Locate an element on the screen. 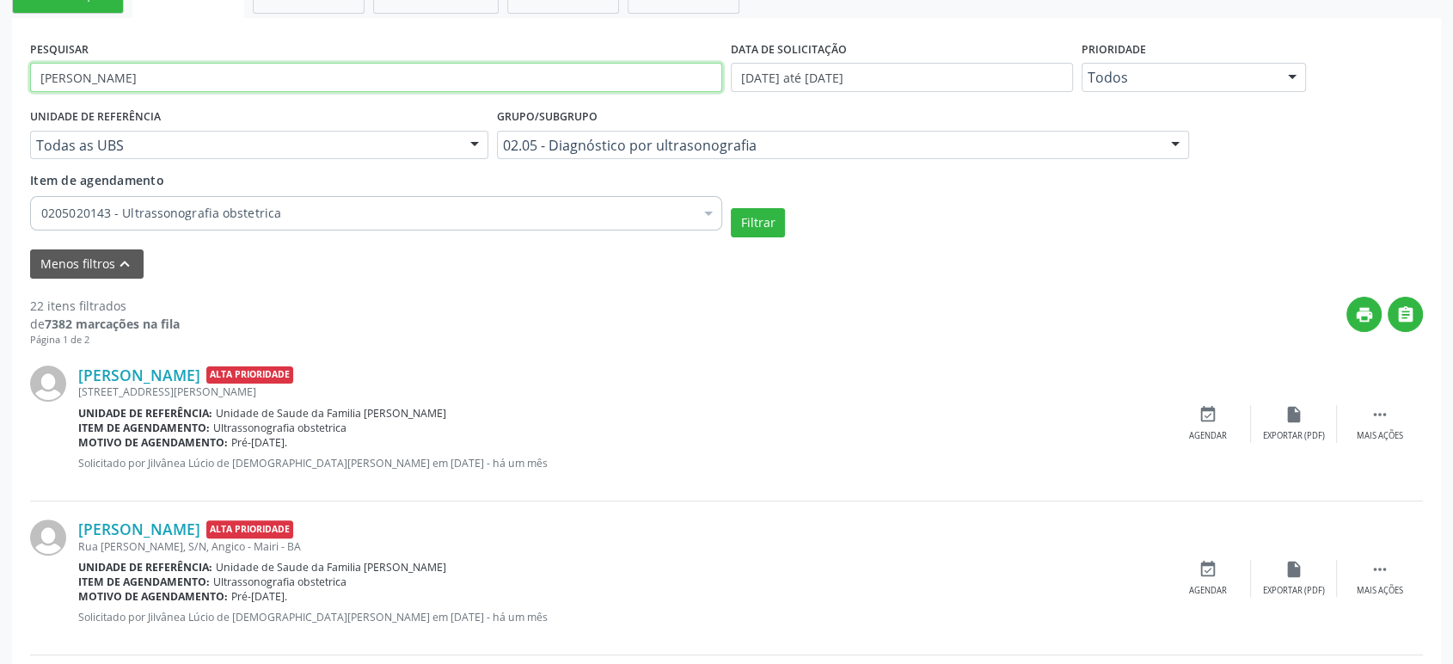 The height and width of the screenshot is (664, 1453). span: Todos is located at coordinates (1180, 77).